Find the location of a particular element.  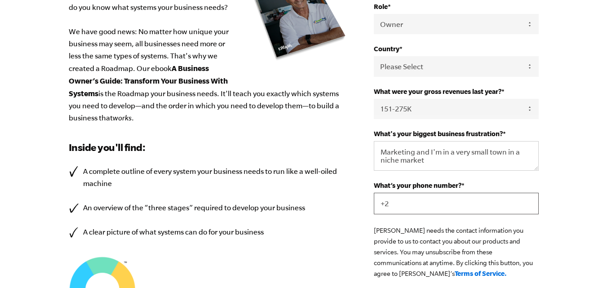

div: Chat Widget is located at coordinates (585, 267).